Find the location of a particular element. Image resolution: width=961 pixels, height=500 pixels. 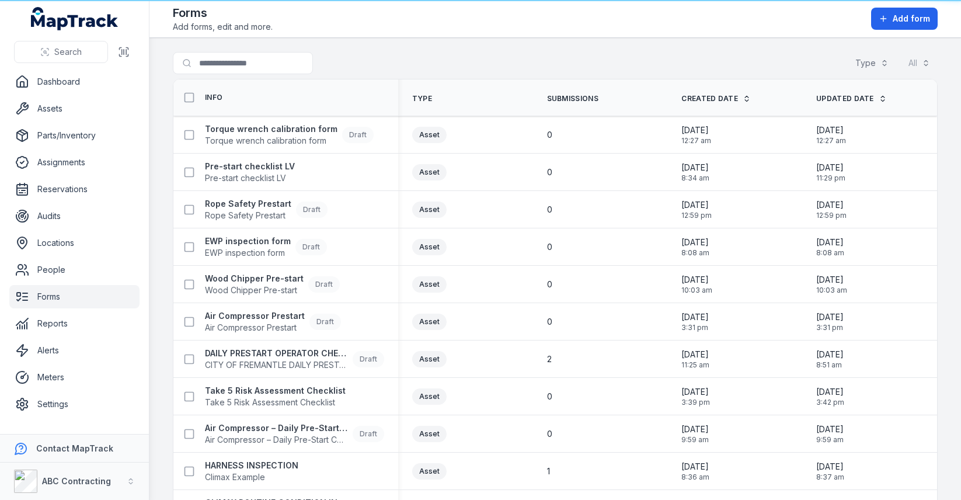

span: Wood Chipper Pre-start is located at coordinates (254, 290).